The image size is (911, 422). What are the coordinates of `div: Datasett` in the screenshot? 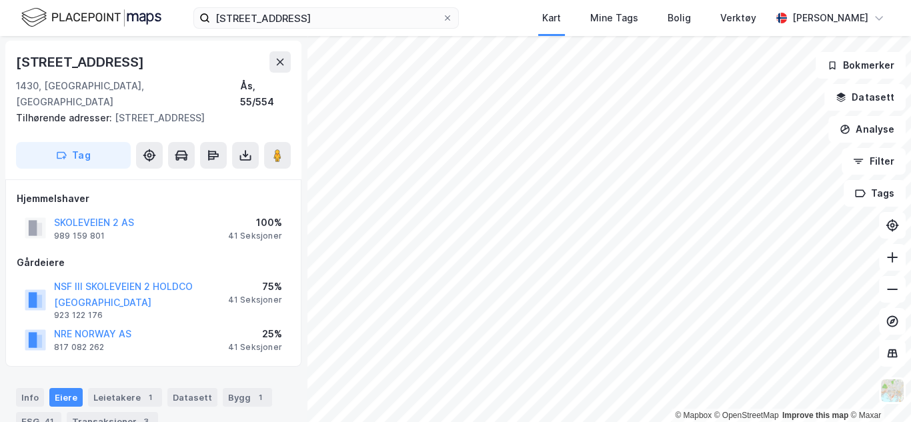 It's located at (192, 397).